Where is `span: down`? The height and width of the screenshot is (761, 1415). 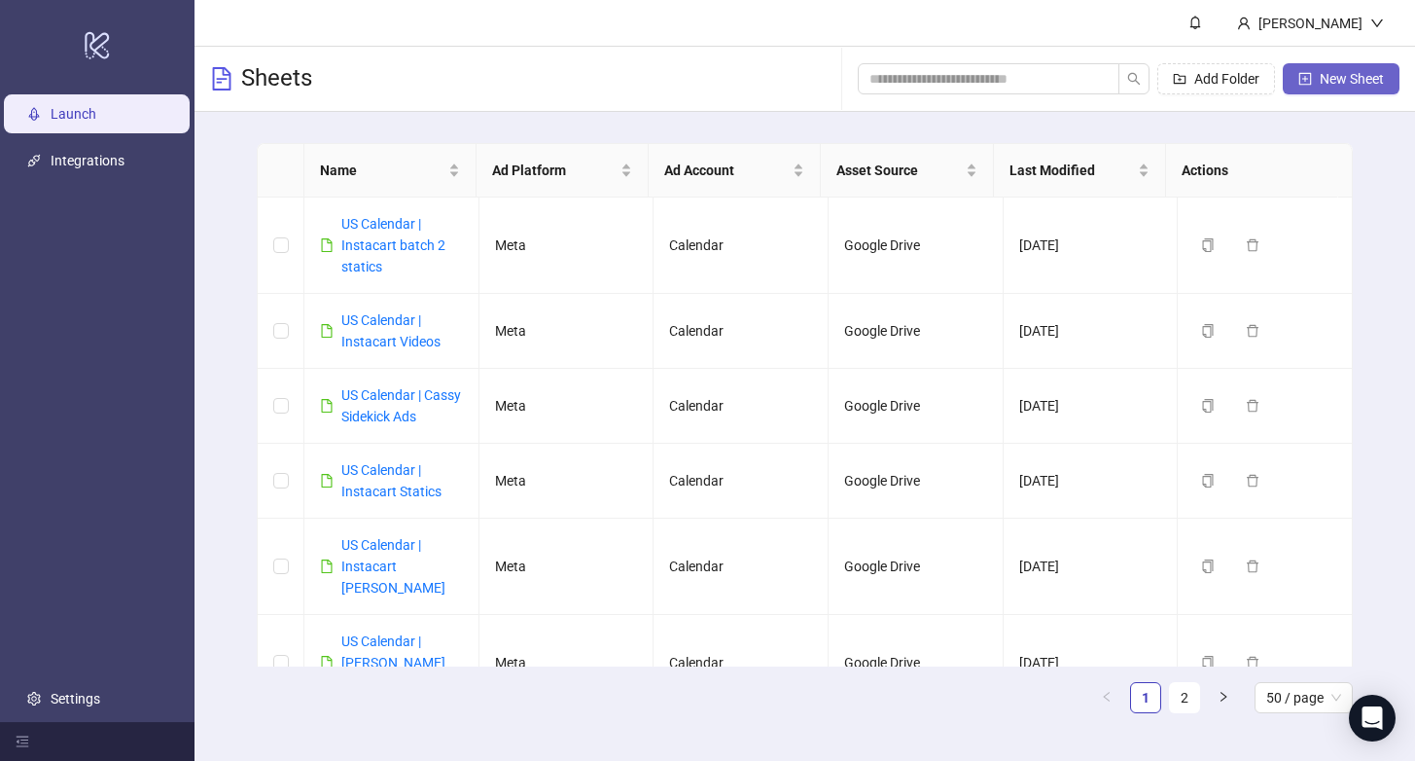
span: down is located at coordinates (1377, 23).